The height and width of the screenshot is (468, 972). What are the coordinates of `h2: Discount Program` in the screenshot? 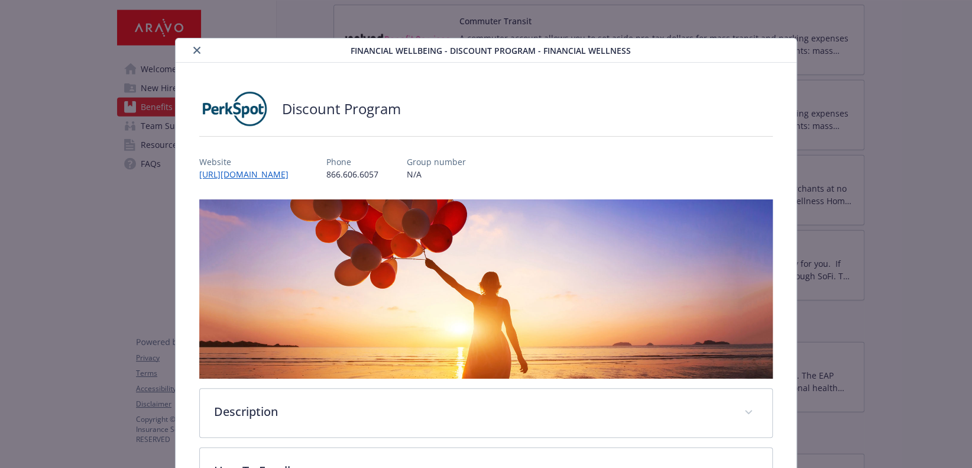 It's located at (341, 109).